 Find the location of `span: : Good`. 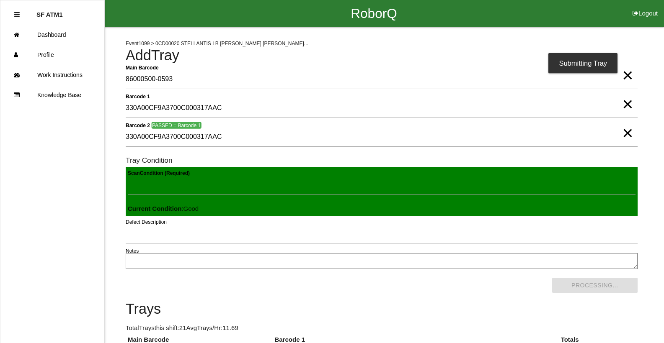

span: : Good is located at coordinates (163, 209).